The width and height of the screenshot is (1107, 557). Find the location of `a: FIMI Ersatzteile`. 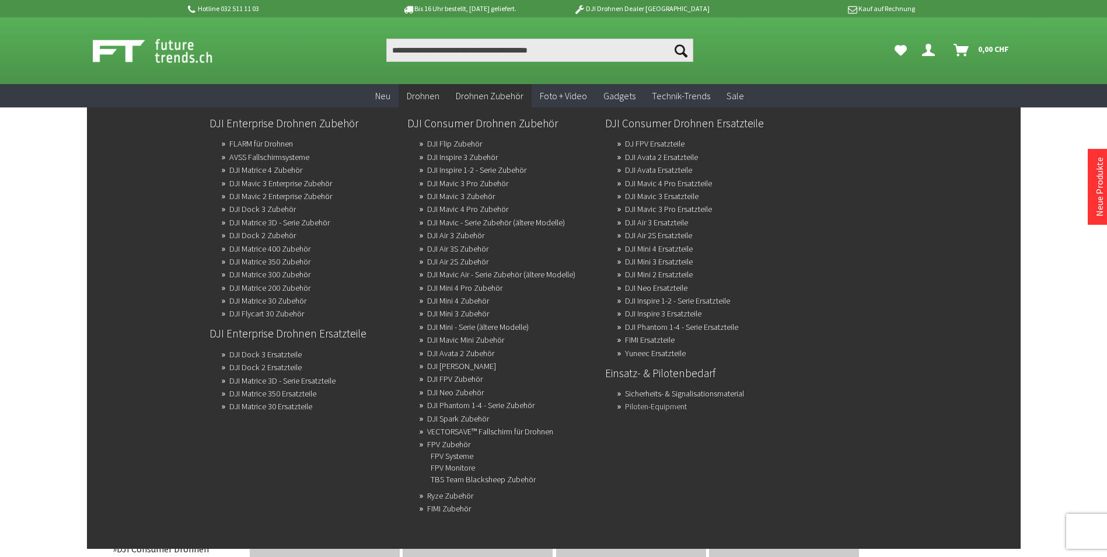

a: FIMI Ersatzteile is located at coordinates (650, 340).